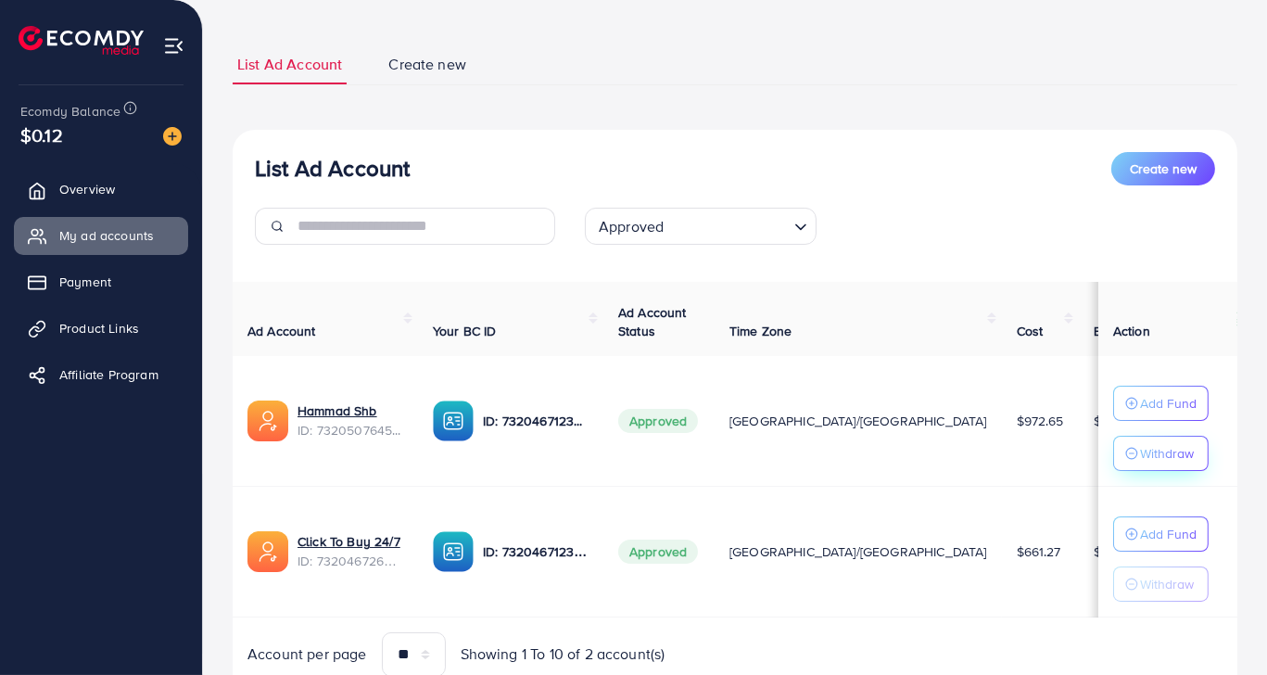 Image resolution: width=1267 pixels, height=675 pixels. Describe the element at coordinates (101, 189) in the screenshot. I see `a: Overview` at that location.